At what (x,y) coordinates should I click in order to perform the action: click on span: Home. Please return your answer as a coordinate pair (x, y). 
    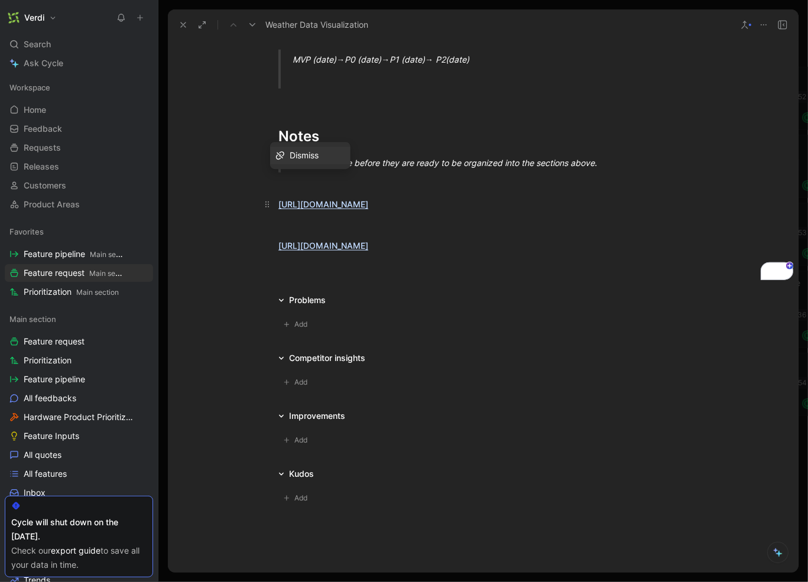
    Looking at the image, I should click on (35, 110).